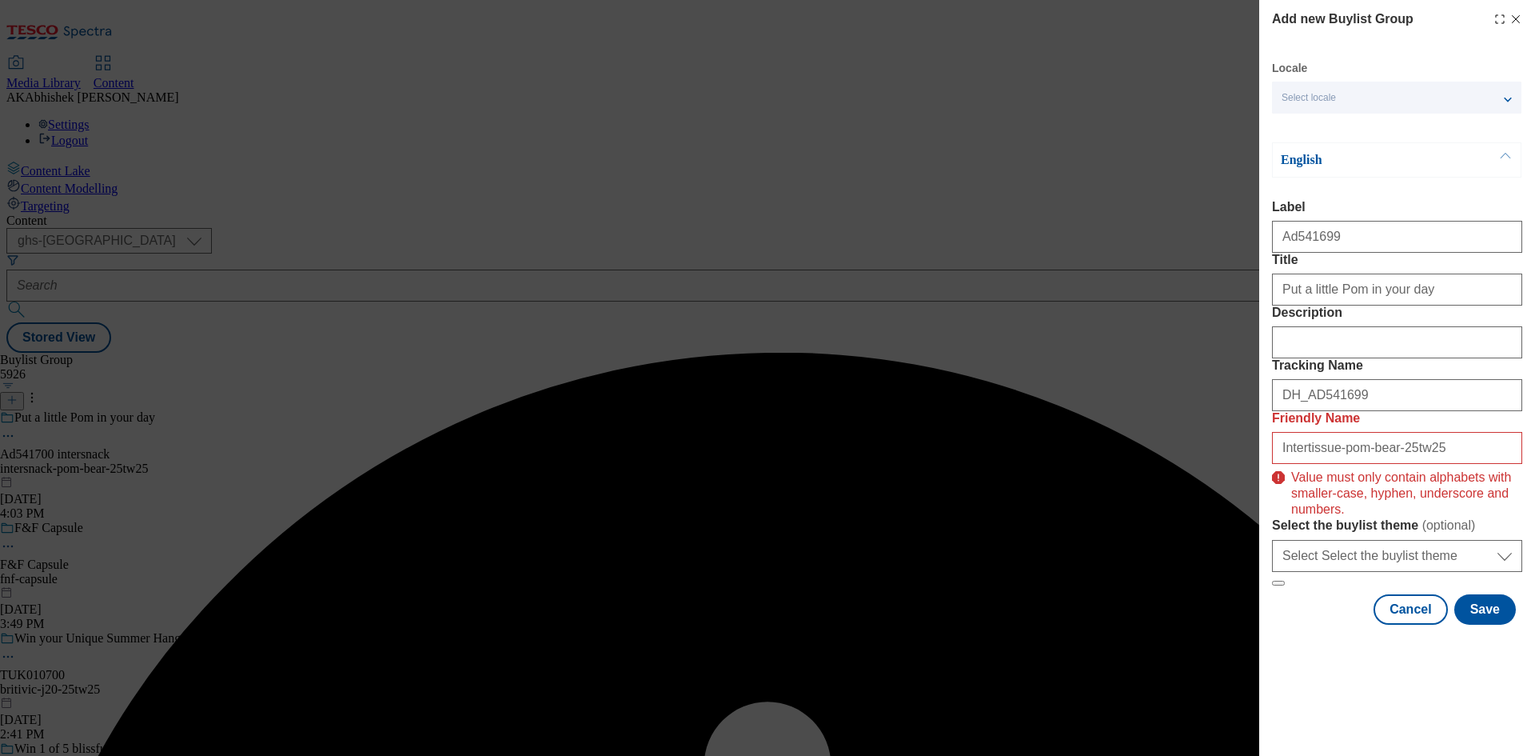 The height and width of the screenshot is (756, 1535). Describe the element at coordinates (1485, 609) in the screenshot. I see `button: Save` at that location.